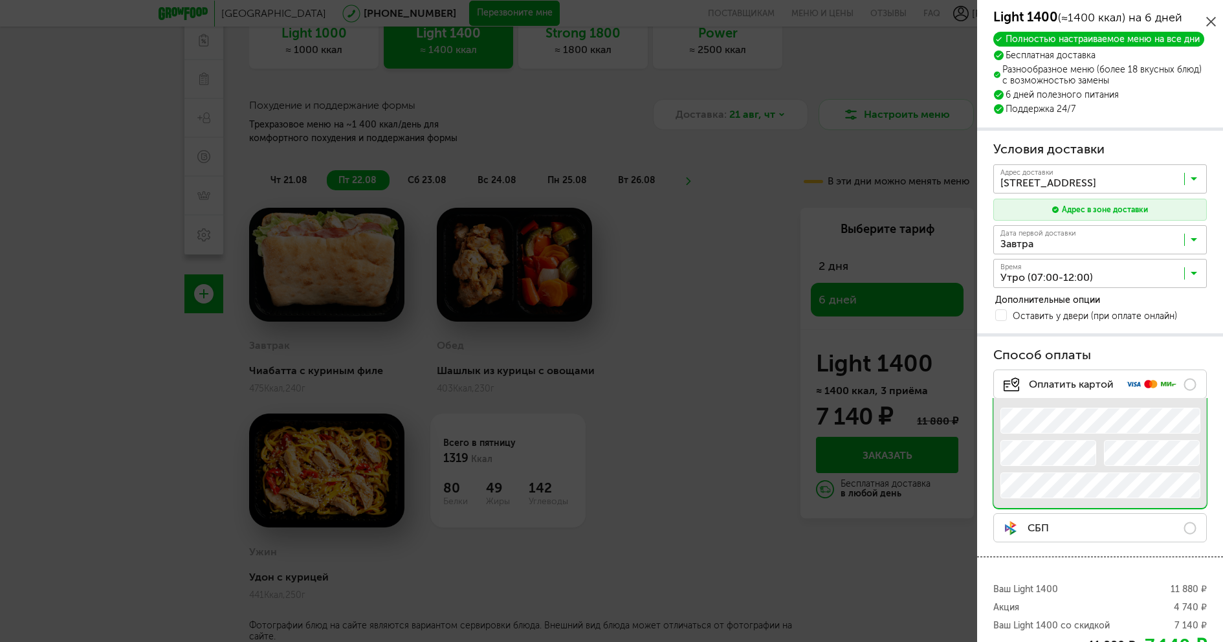 This screenshot has height=642, width=1223. I want to click on span: 11 880 ₽, so click(1188, 589).